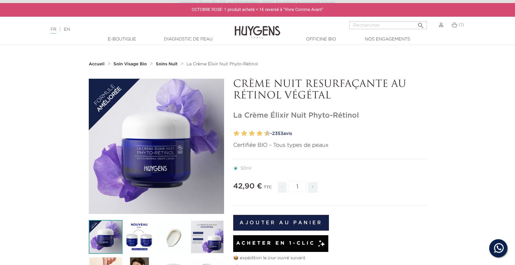 This screenshot has width=515, height=265. Describe the element at coordinates (268, 134) in the screenshot. I see `label: 10` at that location.